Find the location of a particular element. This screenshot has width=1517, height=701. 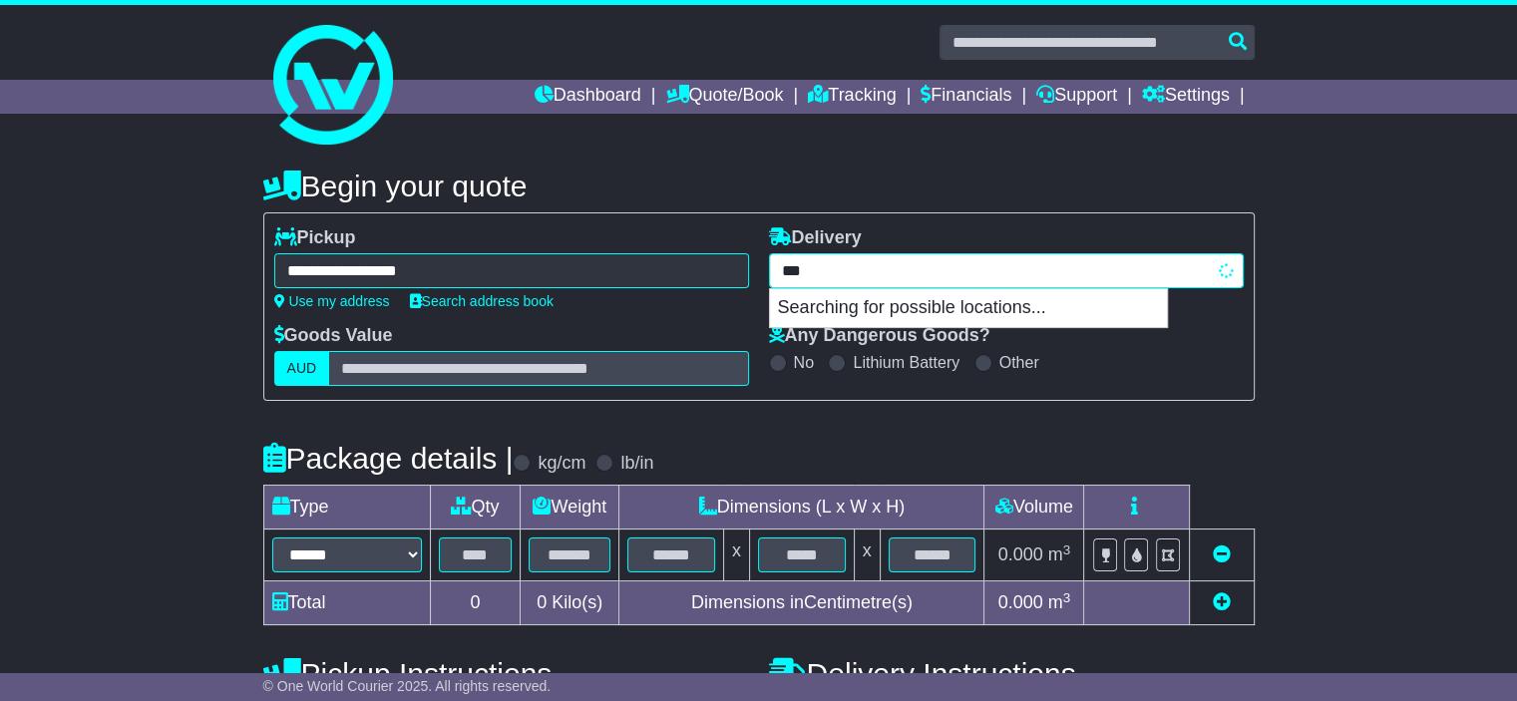

label: Other is located at coordinates (1019, 362).